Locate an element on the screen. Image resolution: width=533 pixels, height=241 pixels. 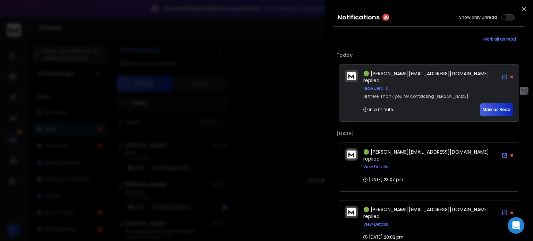
span: 20 is located at coordinates (386, 17).